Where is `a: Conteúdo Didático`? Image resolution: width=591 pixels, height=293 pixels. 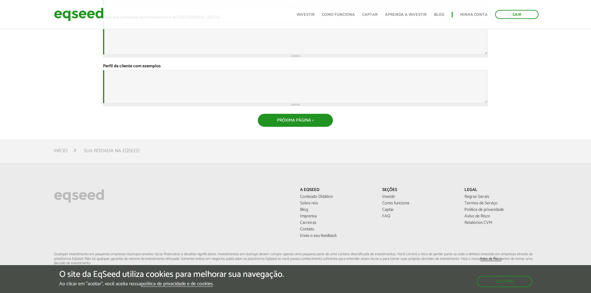 a: Conteúdo Didático is located at coordinates (336, 197).